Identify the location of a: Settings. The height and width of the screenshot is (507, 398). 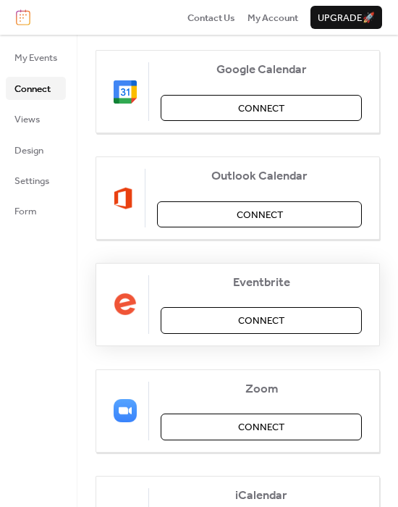
(35, 180).